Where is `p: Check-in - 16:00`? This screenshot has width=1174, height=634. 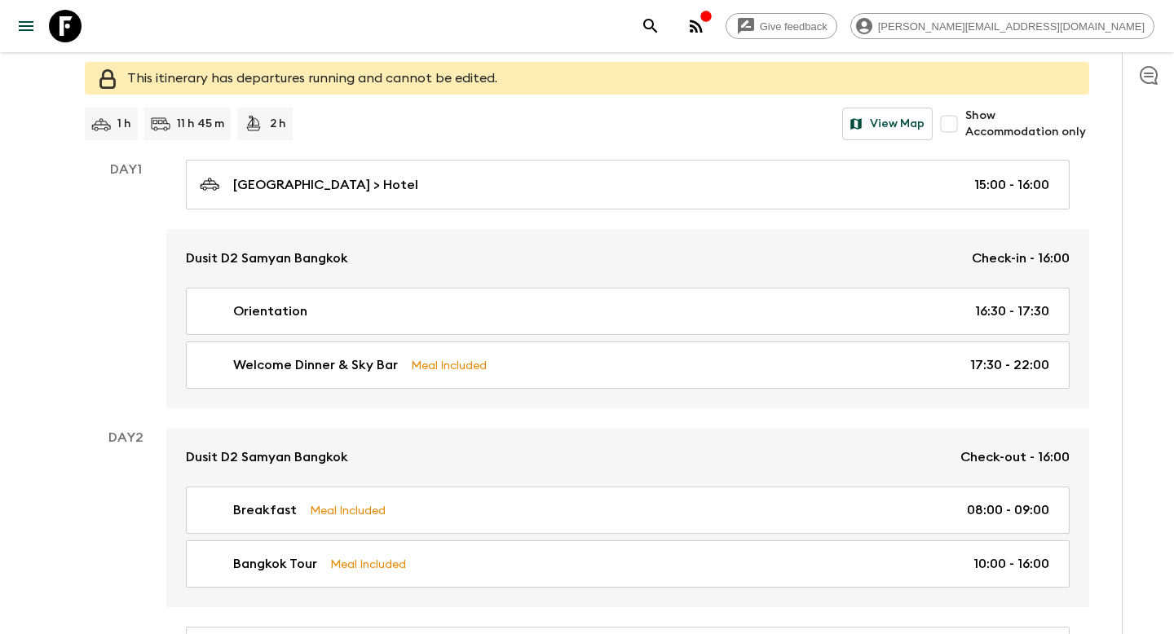
p: Check-in - 16:00 is located at coordinates (1021, 258).